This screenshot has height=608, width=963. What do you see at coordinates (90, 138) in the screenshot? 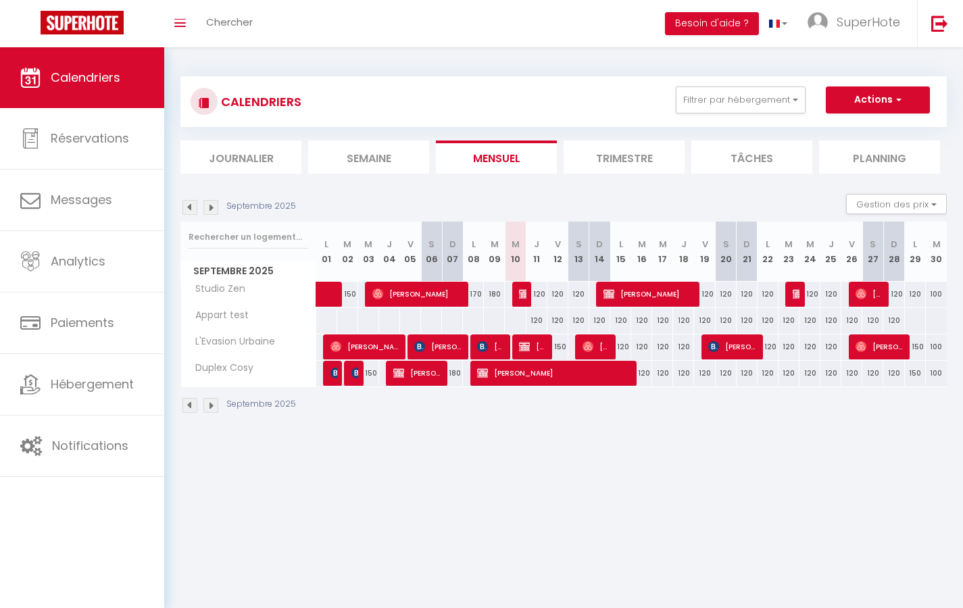
I see `span: Réservations` at bounding box center [90, 138].